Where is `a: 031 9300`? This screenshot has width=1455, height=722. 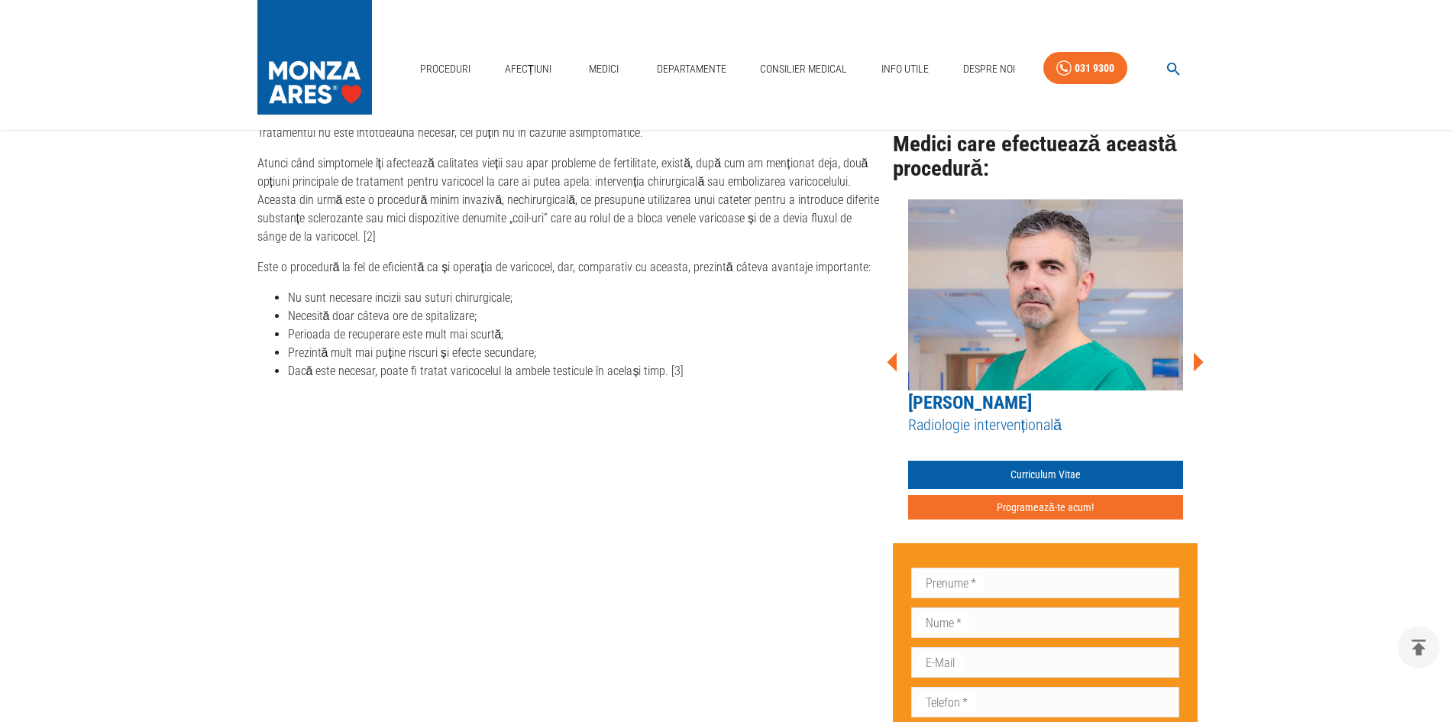
a: 031 9300 is located at coordinates (1085, 68).